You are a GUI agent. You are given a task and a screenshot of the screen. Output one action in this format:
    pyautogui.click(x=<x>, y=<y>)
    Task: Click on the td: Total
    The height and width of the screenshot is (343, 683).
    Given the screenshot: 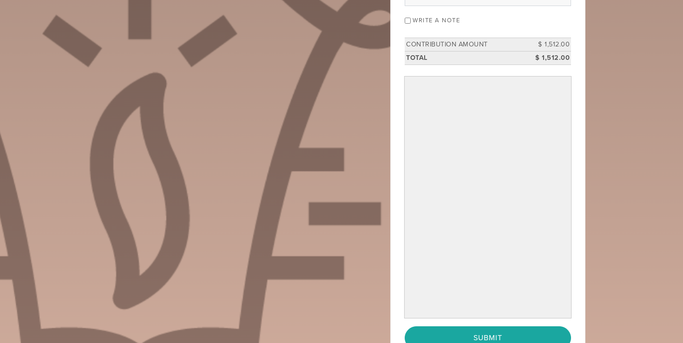 What is the action you would take?
    pyautogui.click(x=467, y=58)
    